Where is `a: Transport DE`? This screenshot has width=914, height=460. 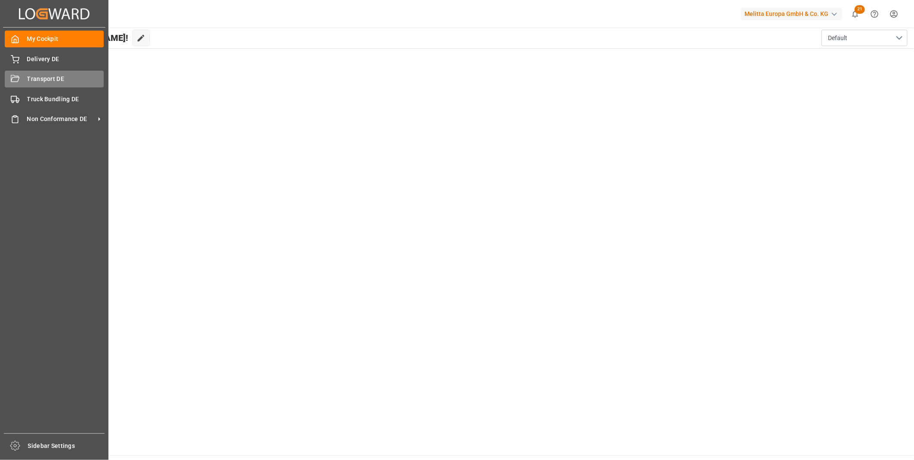 a: Transport DE is located at coordinates (54, 79).